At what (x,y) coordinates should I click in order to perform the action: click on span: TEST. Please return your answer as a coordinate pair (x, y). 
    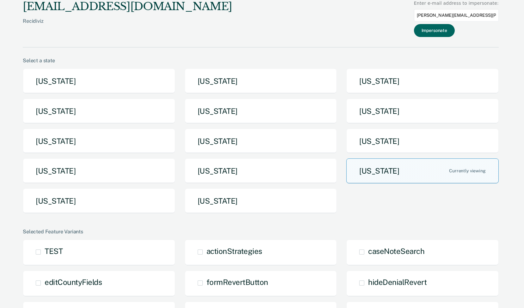
    Looking at the image, I should click on (53, 251).